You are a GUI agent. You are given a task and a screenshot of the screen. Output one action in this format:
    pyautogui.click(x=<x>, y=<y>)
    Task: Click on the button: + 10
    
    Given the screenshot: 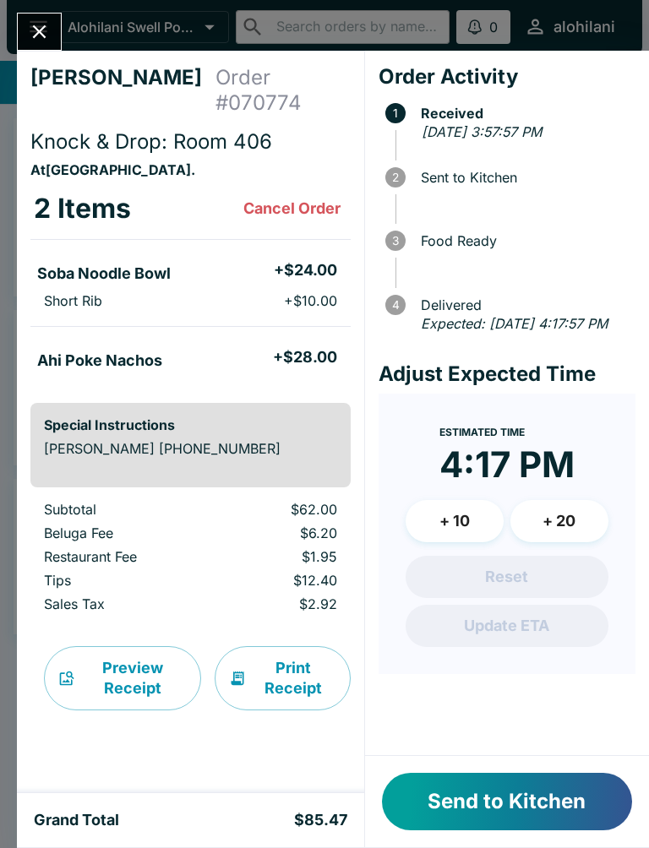 What is the action you would take?
    pyautogui.click(x=454, y=521)
    